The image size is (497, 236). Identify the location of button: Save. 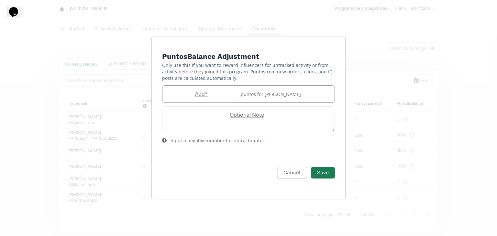
(323, 173).